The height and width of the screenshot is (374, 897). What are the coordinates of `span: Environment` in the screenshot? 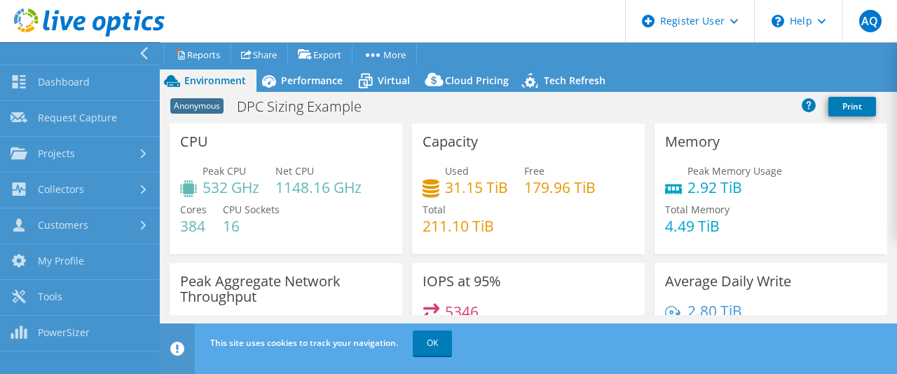 It's located at (215, 80).